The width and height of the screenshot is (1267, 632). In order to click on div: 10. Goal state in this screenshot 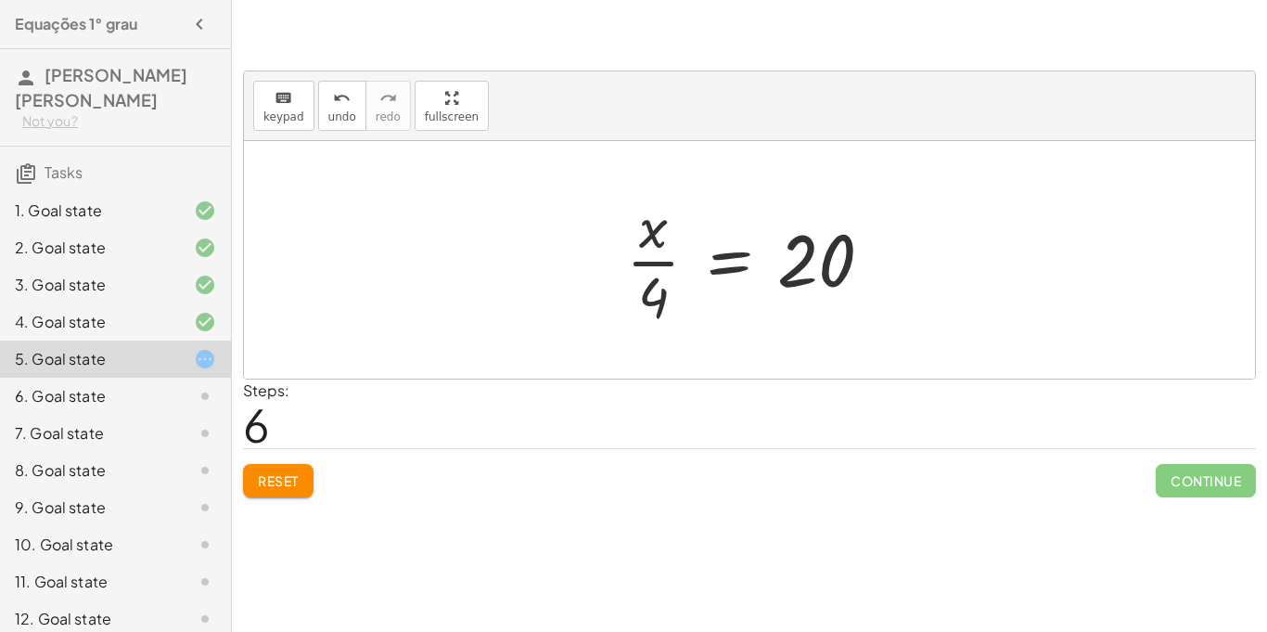, I will do `click(89, 545)`.